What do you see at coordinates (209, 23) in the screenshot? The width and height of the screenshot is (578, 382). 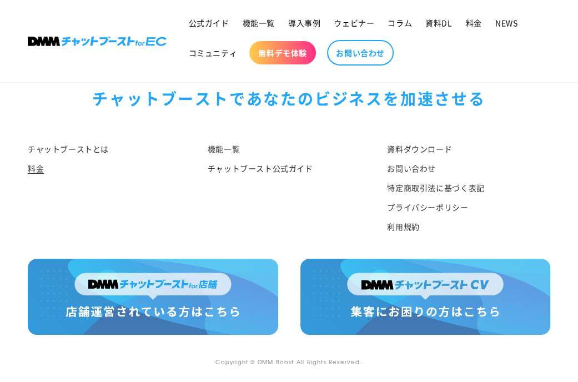 I see `span: 公式ガイド` at bounding box center [209, 23].